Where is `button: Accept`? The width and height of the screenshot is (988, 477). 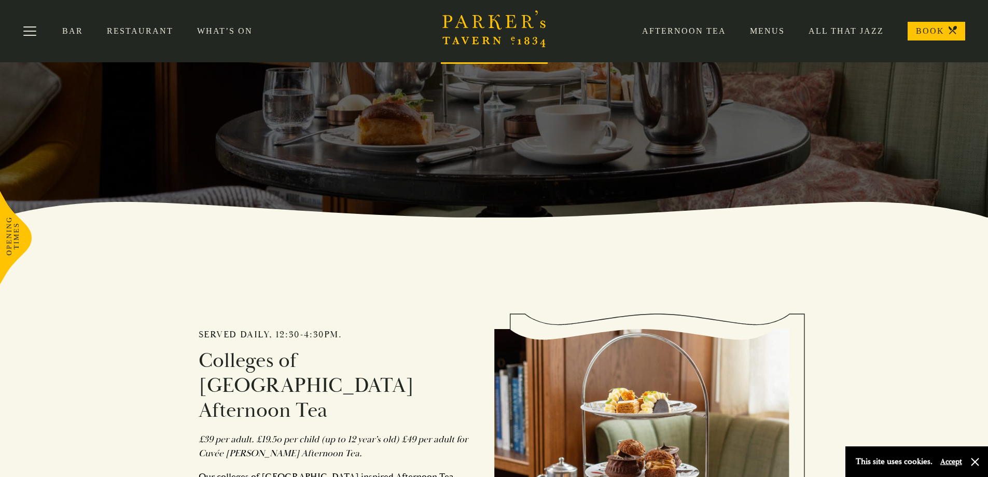 button: Accept is located at coordinates (951, 461).